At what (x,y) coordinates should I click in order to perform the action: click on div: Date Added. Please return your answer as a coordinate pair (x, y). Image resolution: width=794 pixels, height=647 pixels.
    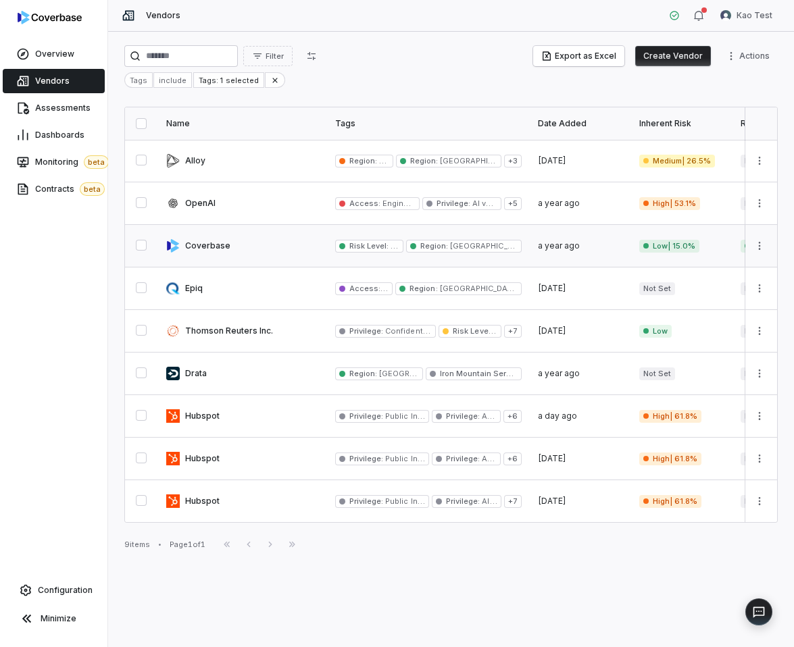
    Looking at the image, I should click on (580, 124).